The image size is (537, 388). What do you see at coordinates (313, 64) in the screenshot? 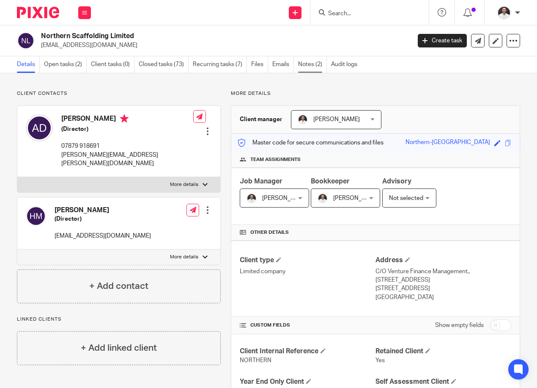
I see `a: Notes (2)` at bounding box center [313, 64].